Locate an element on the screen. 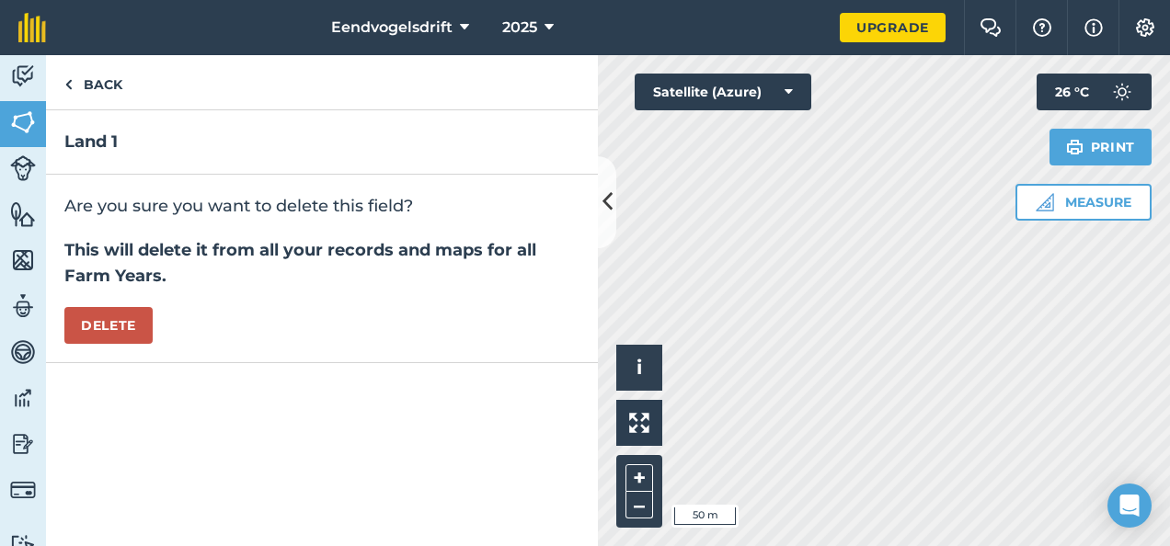  a: Back is located at coordinates (93, 82).